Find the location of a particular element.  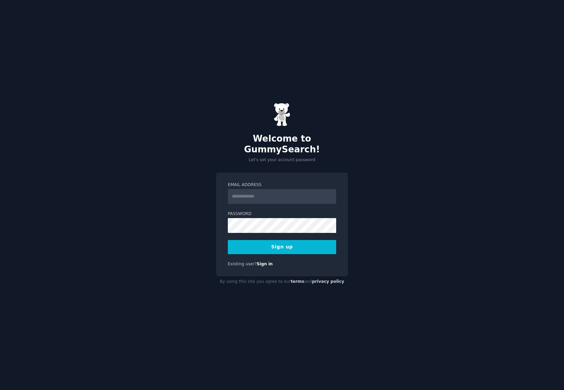

a: terms is located at coordinates (298, 281).